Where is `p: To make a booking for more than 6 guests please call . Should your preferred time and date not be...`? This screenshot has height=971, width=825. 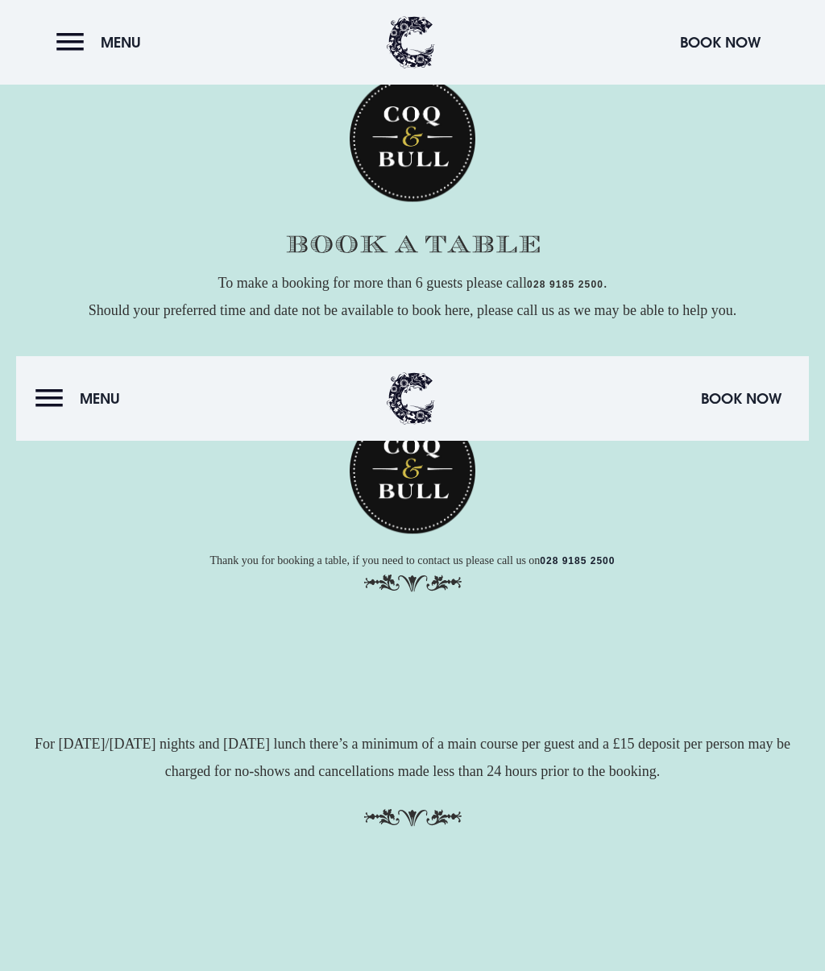 p: To make a booking for more than 6 guests please call . Should your preferred time and date not be... is located at coordinates (412, 296).